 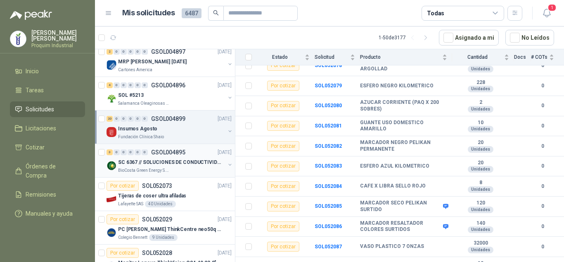 I want to click on span: 6487, so click(x=192, y=13).